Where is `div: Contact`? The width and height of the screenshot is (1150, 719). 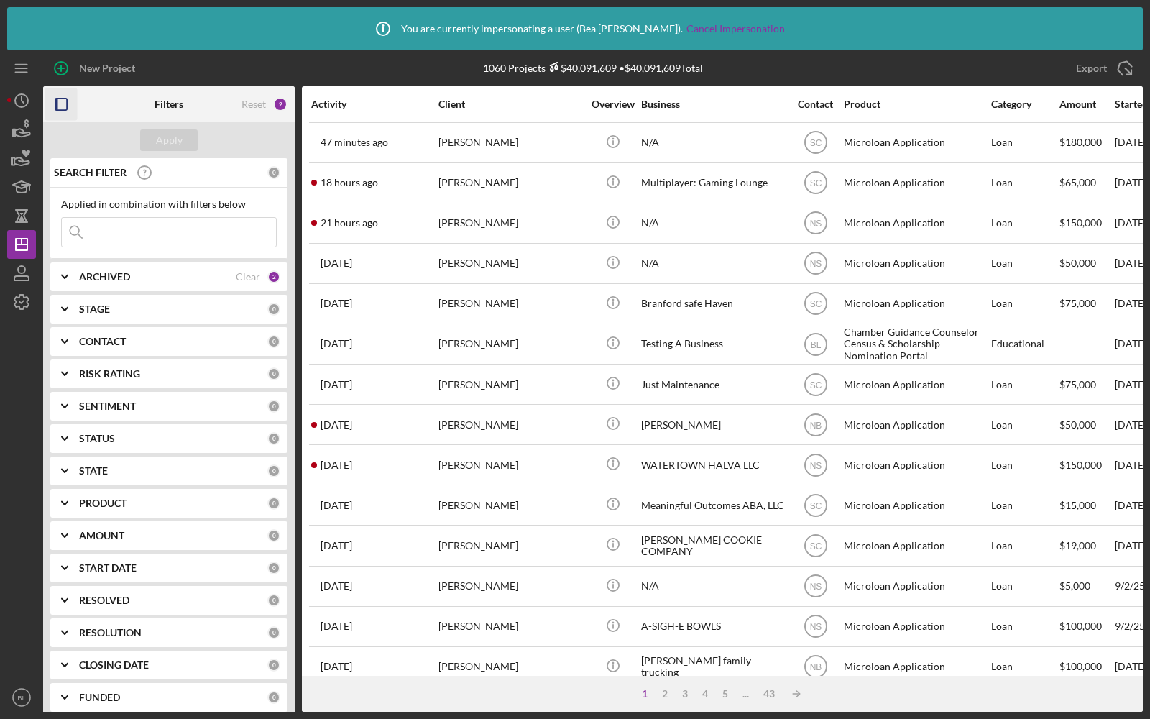 div: Contact is located at coordinates (815, 104).